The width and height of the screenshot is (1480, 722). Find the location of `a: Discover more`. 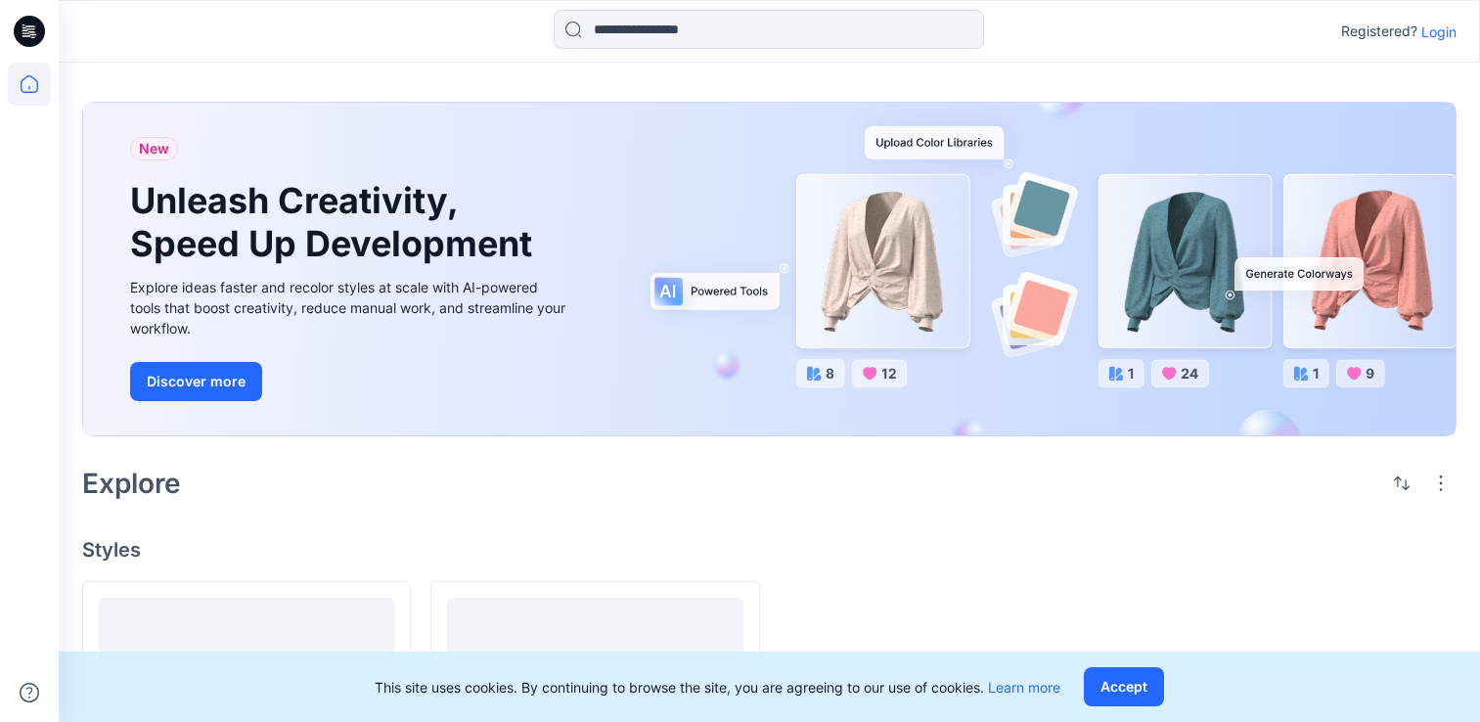

a: Discover more is located at coordinates (350, 382).